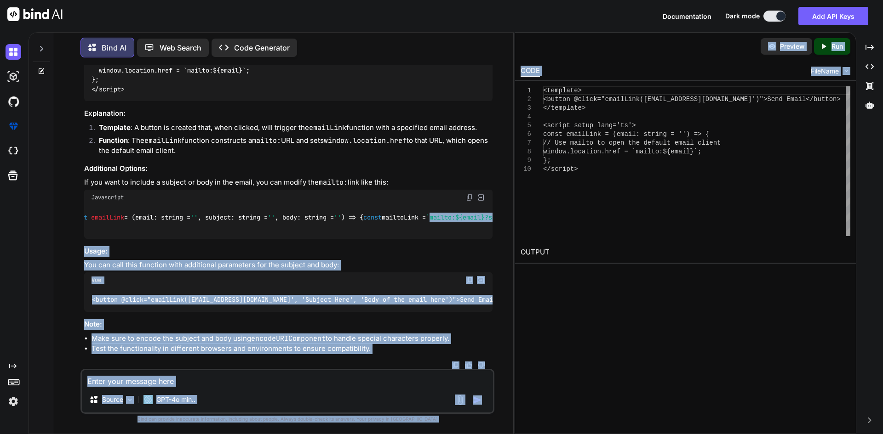 This screenshot has width=883, height=434. What do you see at coordinates (108, 217) in the screenshot?
I see `span: emailLink` at bounding box center [108, 217].